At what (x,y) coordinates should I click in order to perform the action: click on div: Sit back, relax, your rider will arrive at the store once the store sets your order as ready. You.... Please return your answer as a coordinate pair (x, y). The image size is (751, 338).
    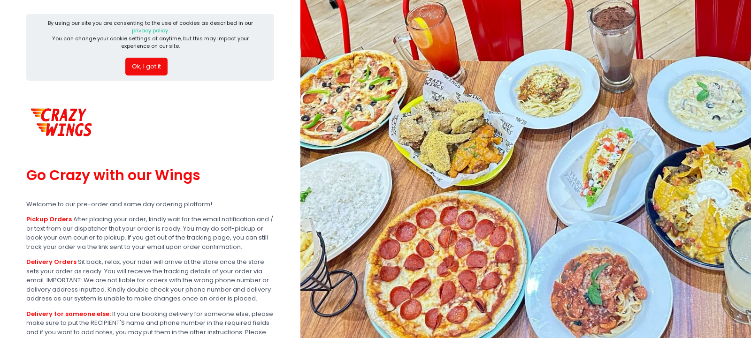
    Looking at the image, I should click on (150, 281).